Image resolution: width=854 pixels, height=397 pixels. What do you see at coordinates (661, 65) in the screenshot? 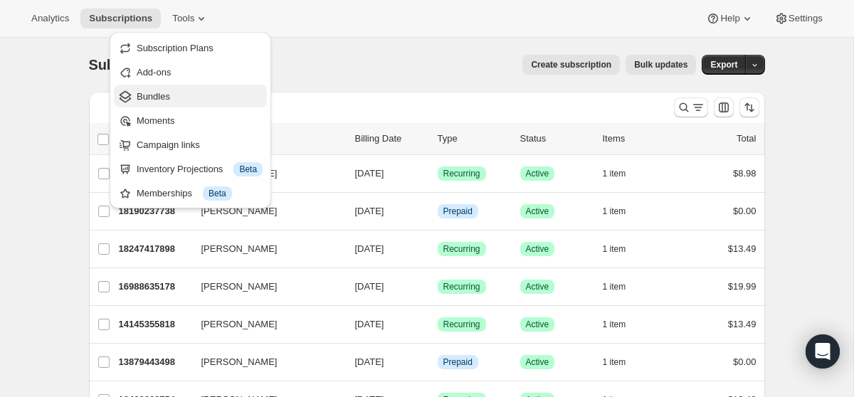
I see `button: Bulk updates` at bounding box center [661, 65].